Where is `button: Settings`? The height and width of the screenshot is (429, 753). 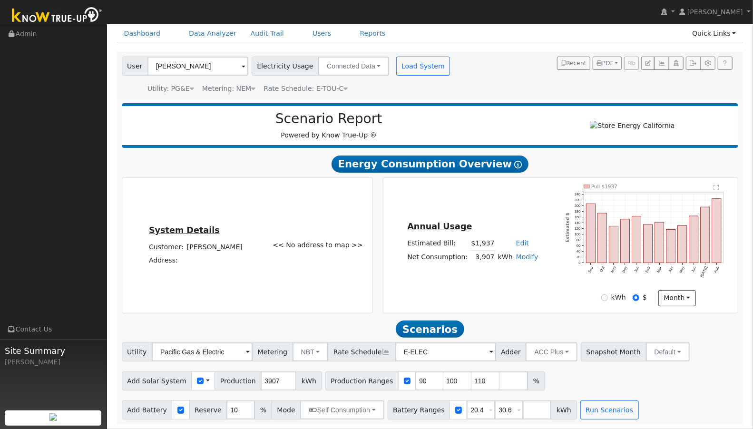 button: Settings is located at coordinates (708, 63).